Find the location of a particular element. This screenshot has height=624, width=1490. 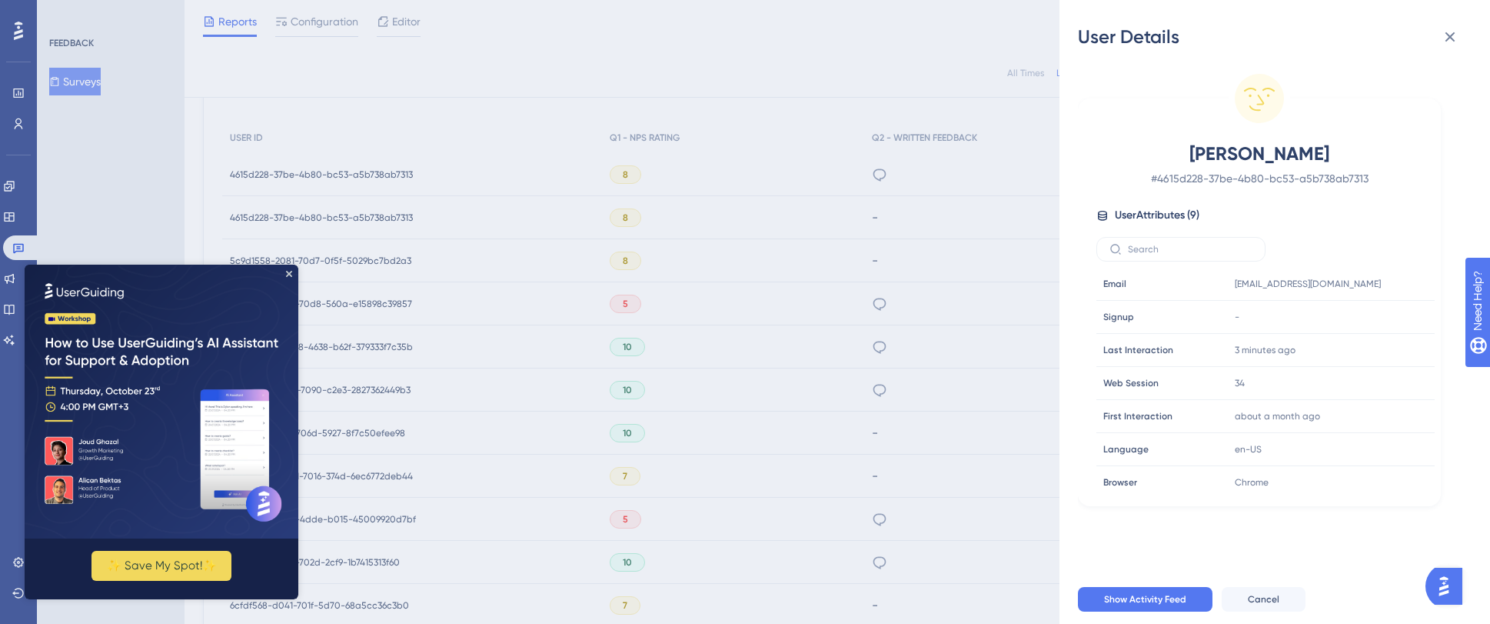

span: Show Activity Feed is located at coordinates (1145, 599).